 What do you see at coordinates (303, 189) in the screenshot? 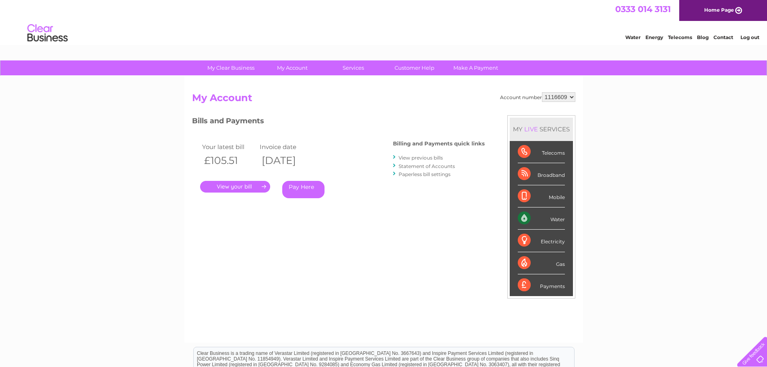
I see `a: Pay Here` at bounding box center [303, 189].